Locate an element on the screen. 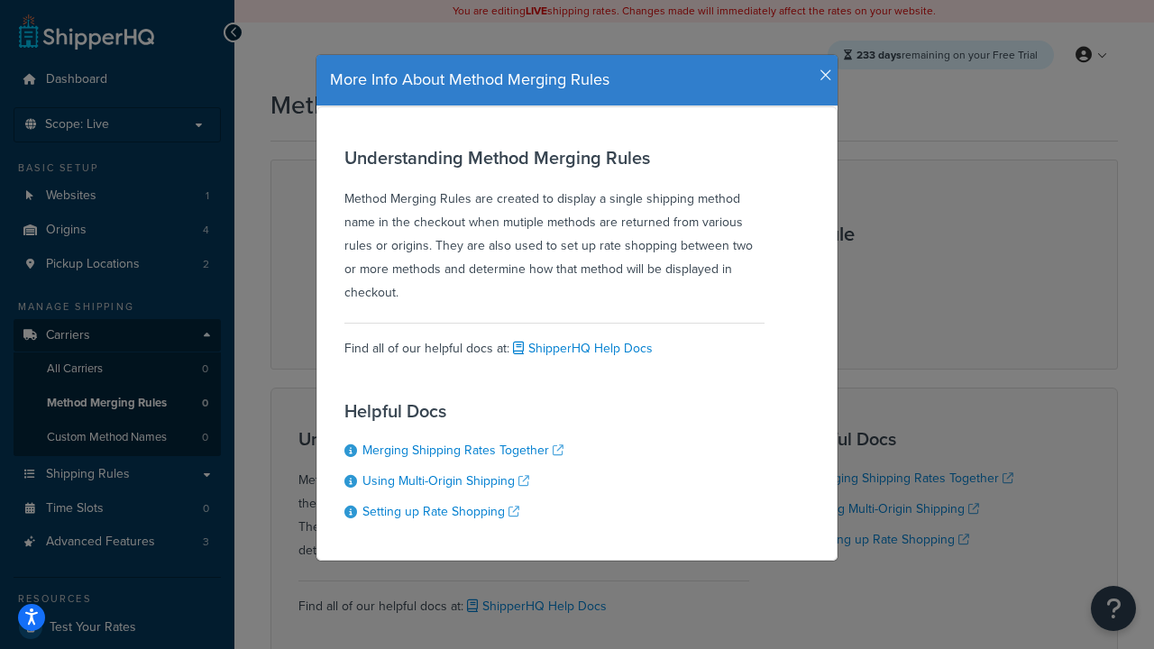  h4: More Info About Method Merging Rules is located at coordinates (577, 80).